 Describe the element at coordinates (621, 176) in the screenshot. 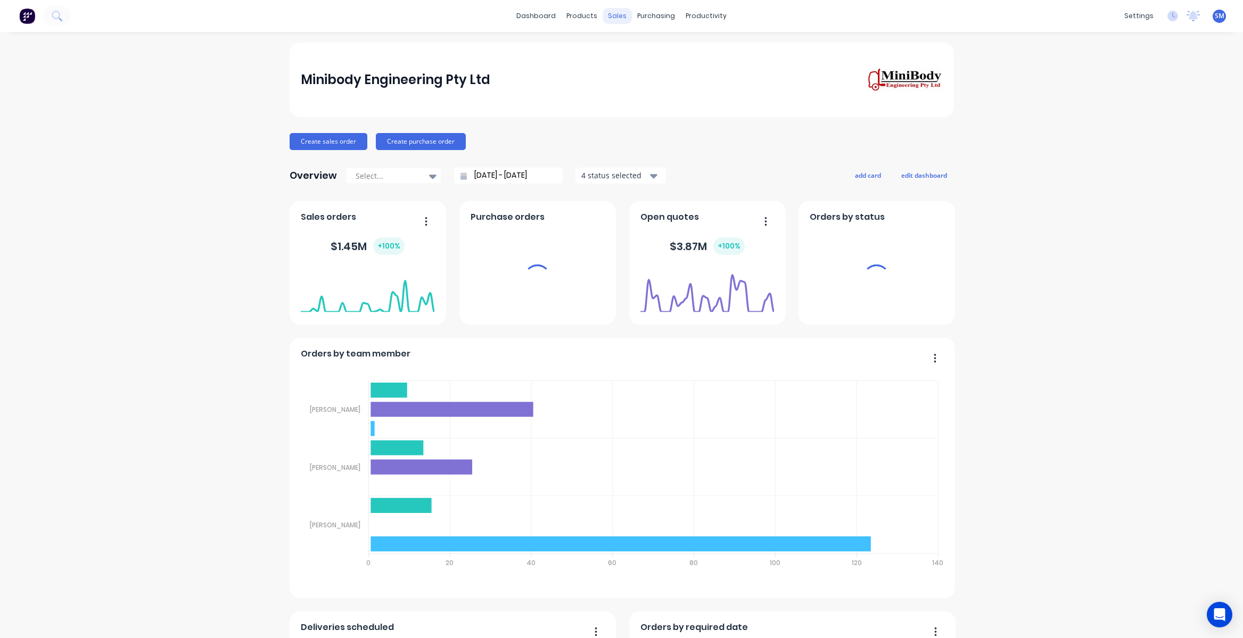

I see `button: 4 status selected` at that location.